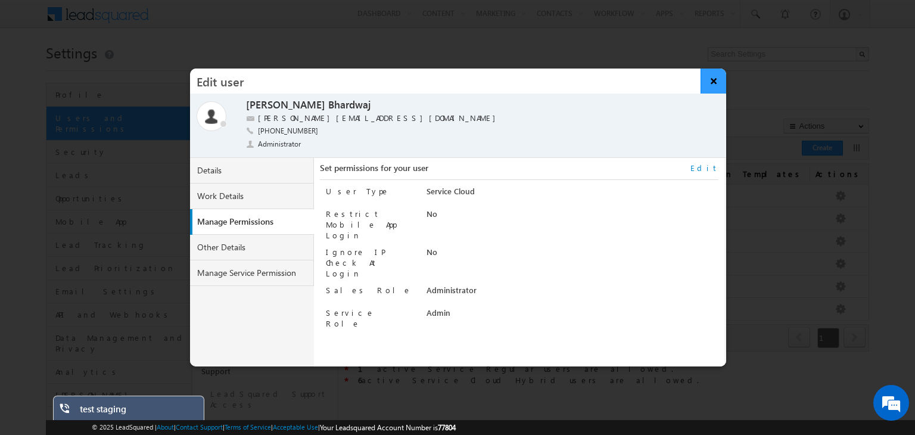 This screenshot has width=915, height=435. I want to click on a: Edit, so click(704, 168).